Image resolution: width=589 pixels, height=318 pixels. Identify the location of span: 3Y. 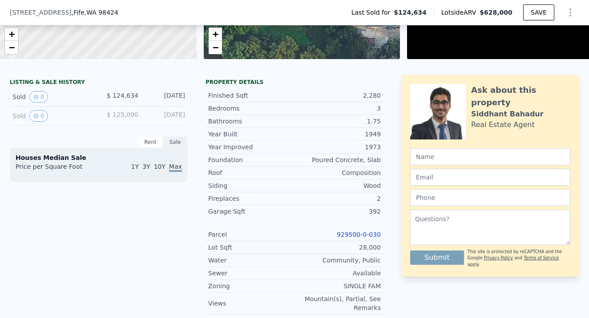
(146, 167).